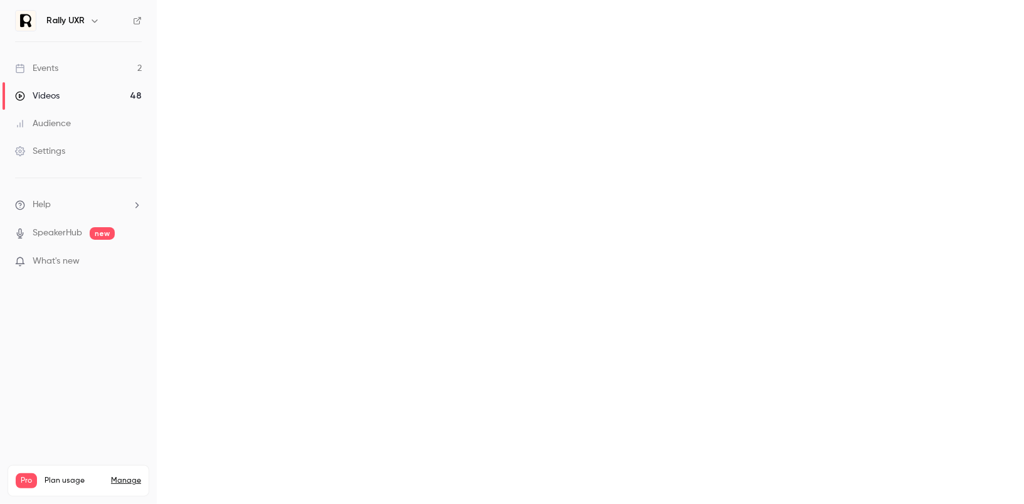  I want to click on span: new, so click(102, 233).